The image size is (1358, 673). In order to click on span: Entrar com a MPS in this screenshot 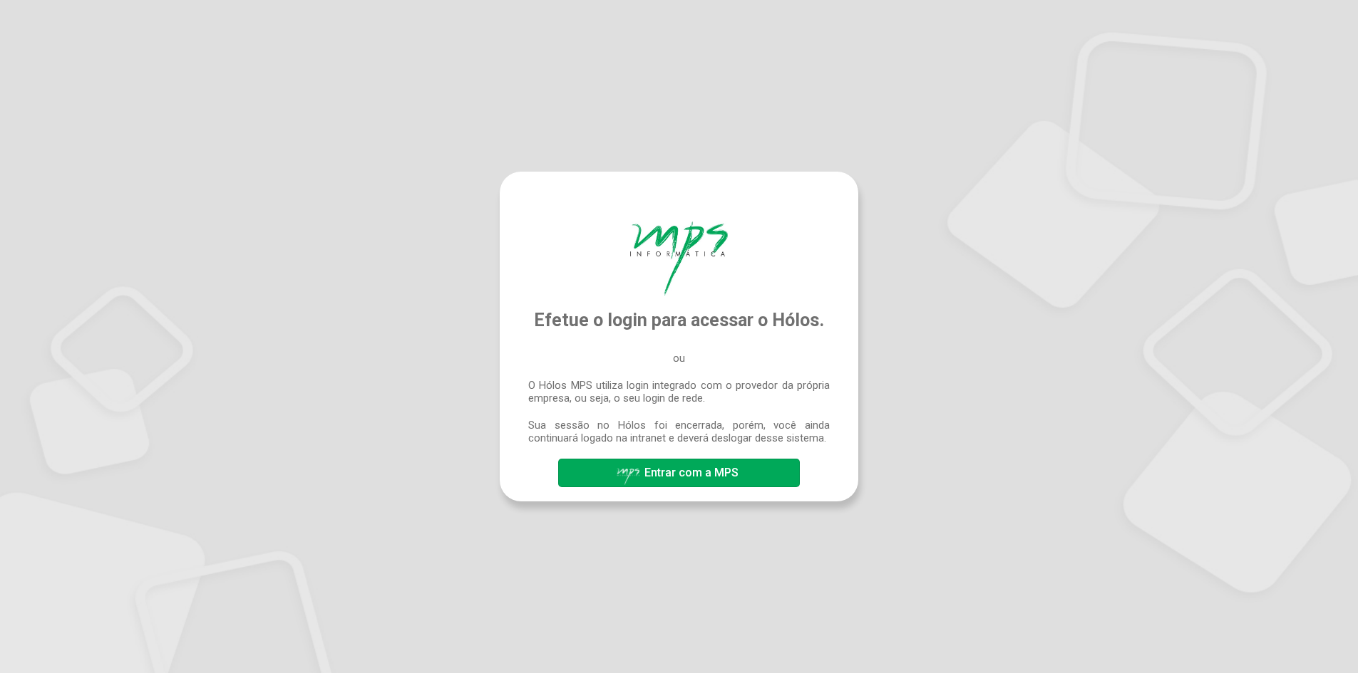, I will do `click(691, 472)`.